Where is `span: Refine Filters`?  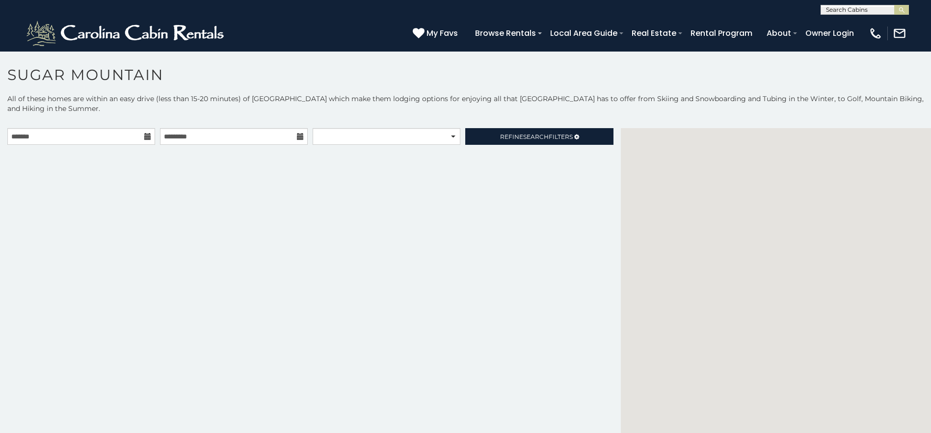 span: Refine Filters is located at coordinates (536, 136).